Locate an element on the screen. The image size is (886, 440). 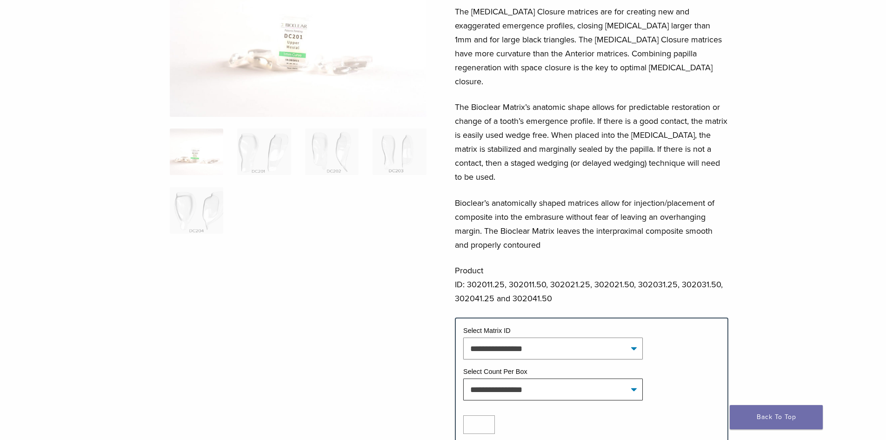
p: Product ID: 302011.25, 302011.50, 302021.25, 302021.50, 302031.25, 302031.50, 302041.25 and 30204... is located at coordinates (592, 284).